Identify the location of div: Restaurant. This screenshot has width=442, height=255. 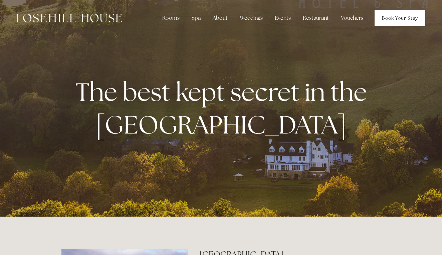
(315, 18).